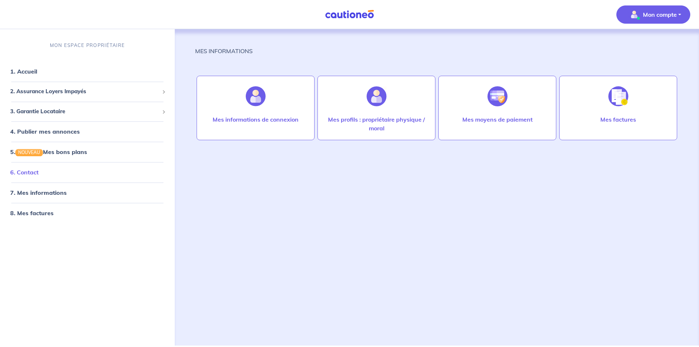 The height and width of the screenshot is (347, 699). What do you see at coordinates (32, 213) in the screenshot?
I see `a: 8. Mes factures` at bounding box center [32, 213].